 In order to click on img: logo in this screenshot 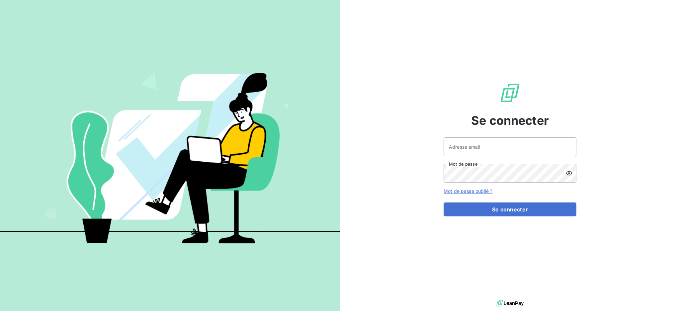, I will do `click(510, 304)`.